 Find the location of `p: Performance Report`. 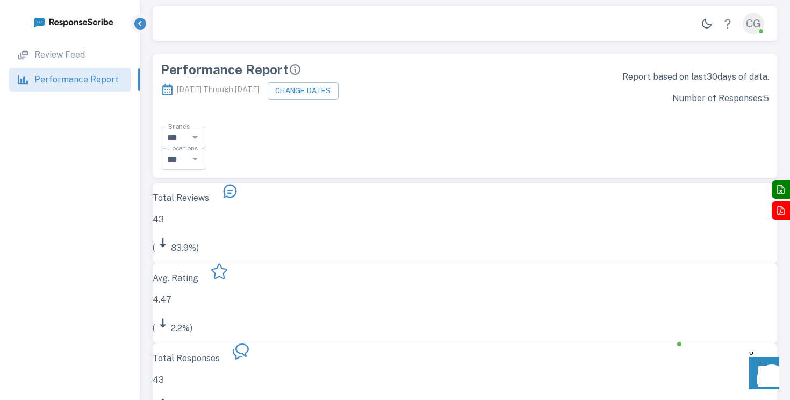

p: Performance Report is located at coordinates (76, 80).